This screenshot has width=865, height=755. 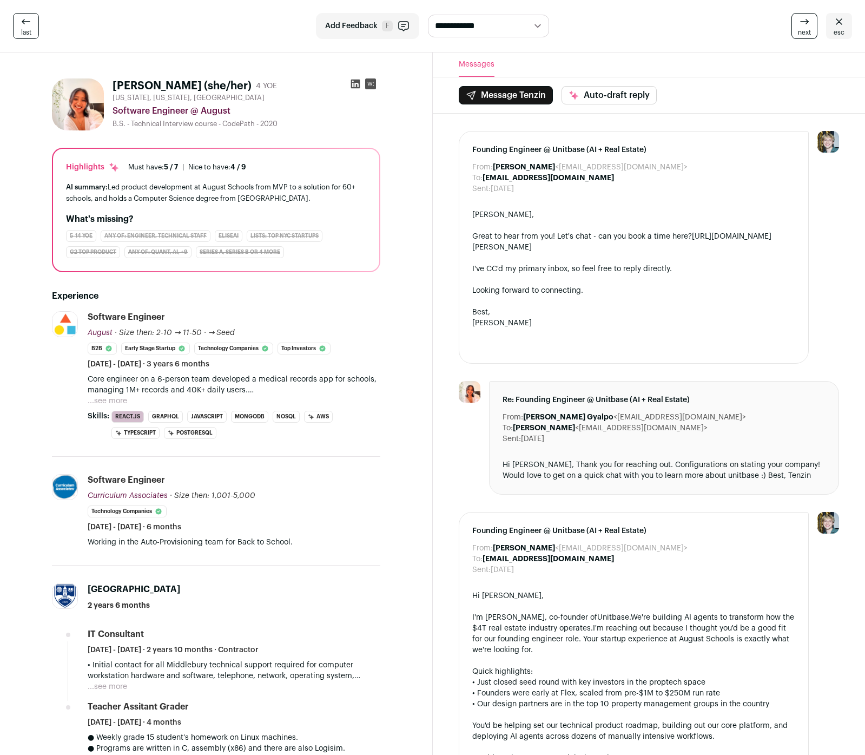 What do you see at coordinates (116, 634) in the screenshot?
I see `div: IT Consultant` at bounding box center [116, 634].